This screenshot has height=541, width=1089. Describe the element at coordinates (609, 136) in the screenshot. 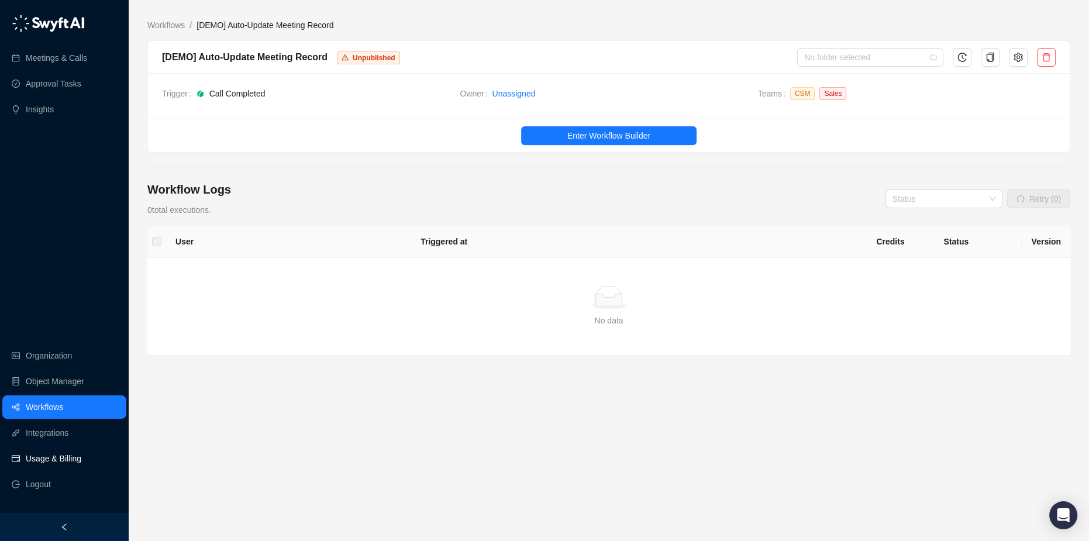

I see `button: Enter Workflow Builder` at that location.